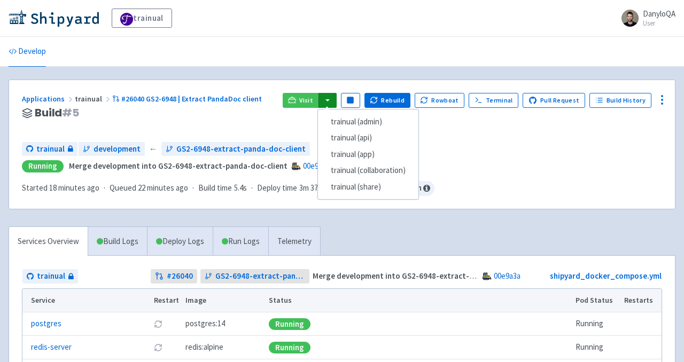 Image resolution: width=684 pixels, height=362 pixels. Describe the element at coordinates (53, 18) in the screenshot. I see `img: Shipyard logo` at that location.